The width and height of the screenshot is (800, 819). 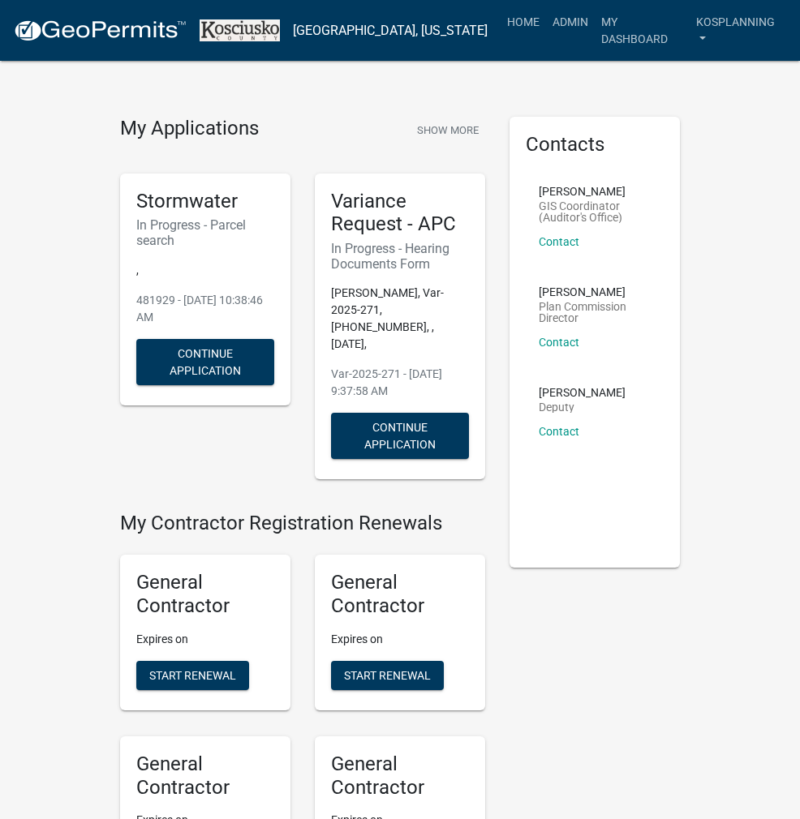 What do you see at coordinates (595, 212) in the screenshot?
I see `p: GIS Coordinator (Auditor's Office)` at bounding box center [595, 212].